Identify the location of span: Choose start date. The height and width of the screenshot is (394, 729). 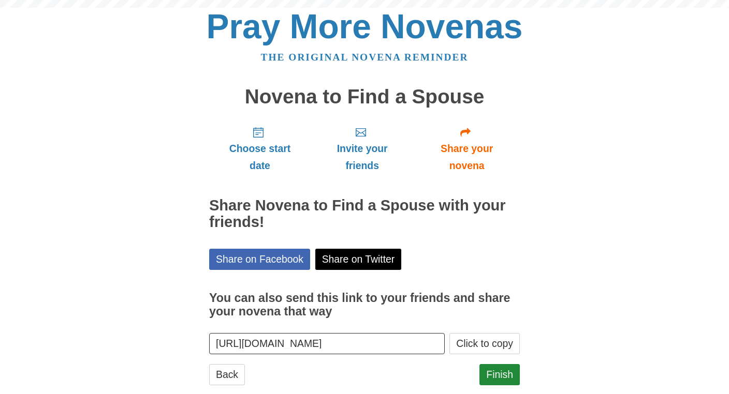
(260, 157).